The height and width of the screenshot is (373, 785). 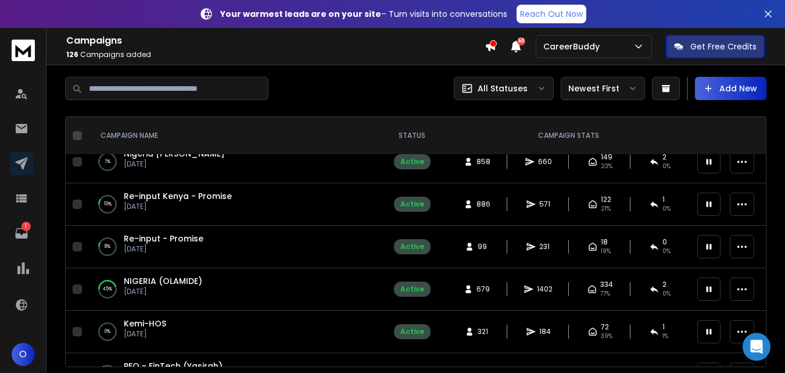 I want to click on a: Re-input Kenya - Promise, so click(x=178, y=196).